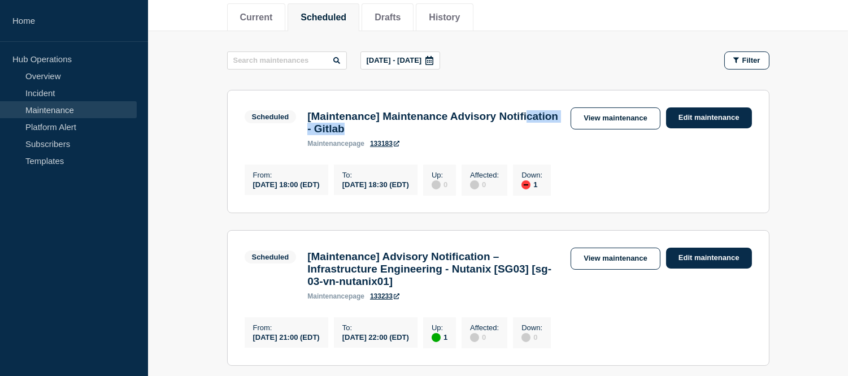 The image size is (848, 376). What do you see at coordinates (444, 18) in the screenshot?
I see `button: History` at bounding box center [444, 18].